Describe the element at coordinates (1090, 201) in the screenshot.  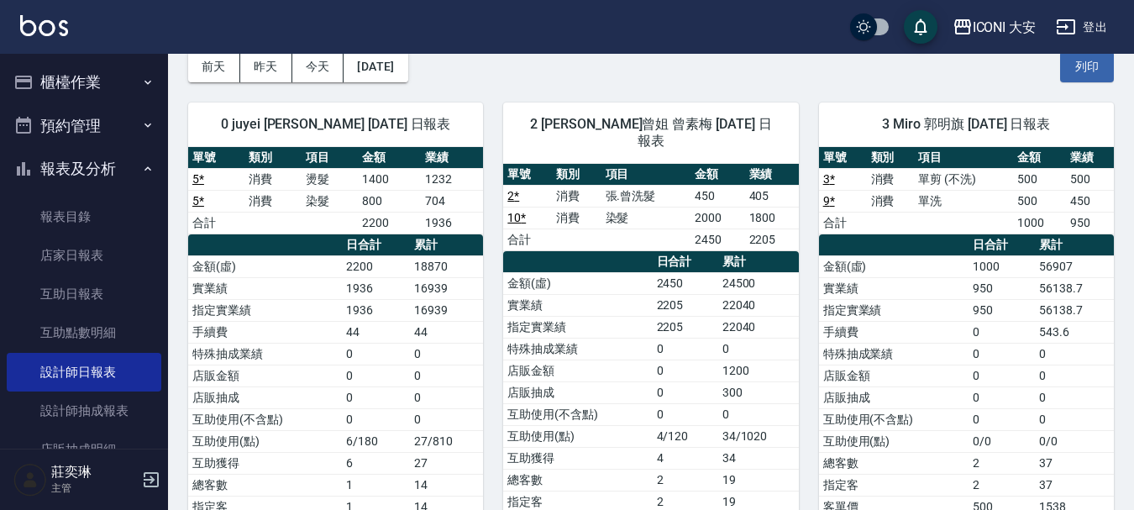
I see `td: 450` at that location.